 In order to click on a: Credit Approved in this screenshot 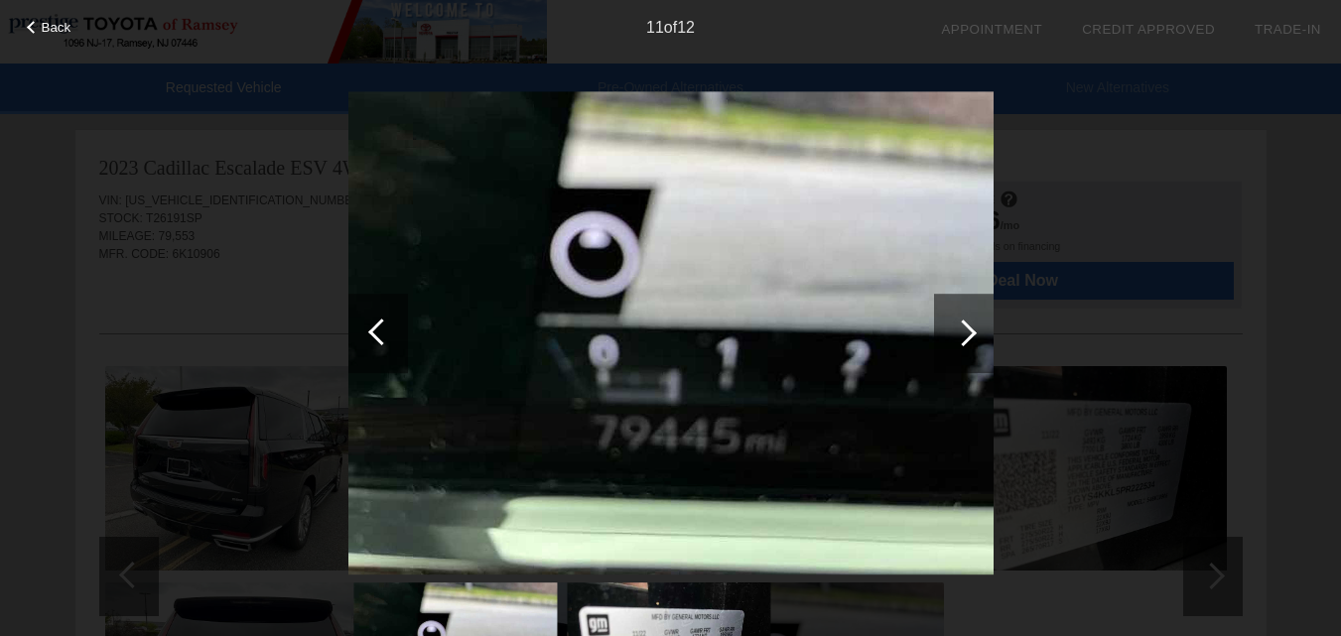, I will do `click(1148, 29)`.